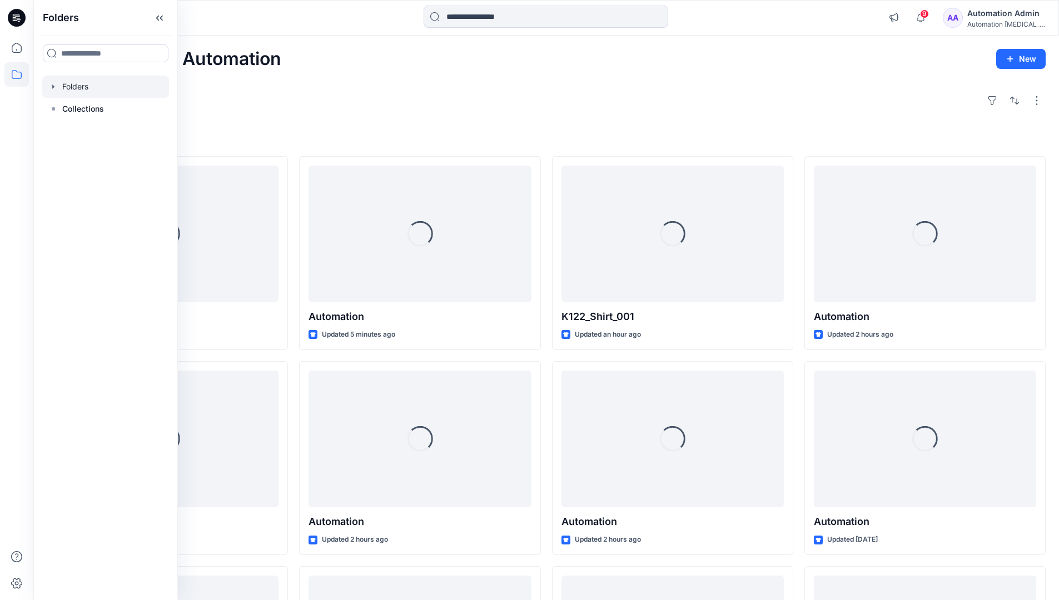  Describe the element at coordinates (673, 317) in the screenshot. I see `p: K122_Shirt_001` at that location.